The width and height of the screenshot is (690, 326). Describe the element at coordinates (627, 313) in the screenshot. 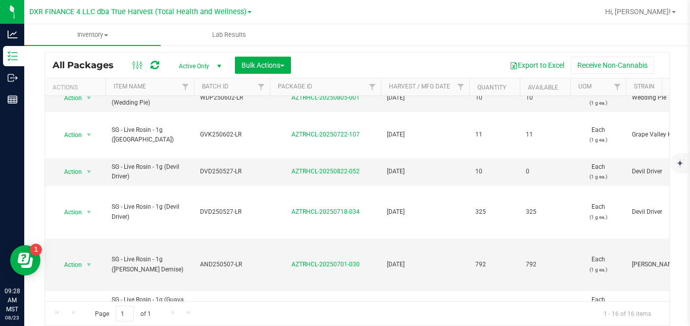

I see `span: 1 - 16 of 16 items` at that location.